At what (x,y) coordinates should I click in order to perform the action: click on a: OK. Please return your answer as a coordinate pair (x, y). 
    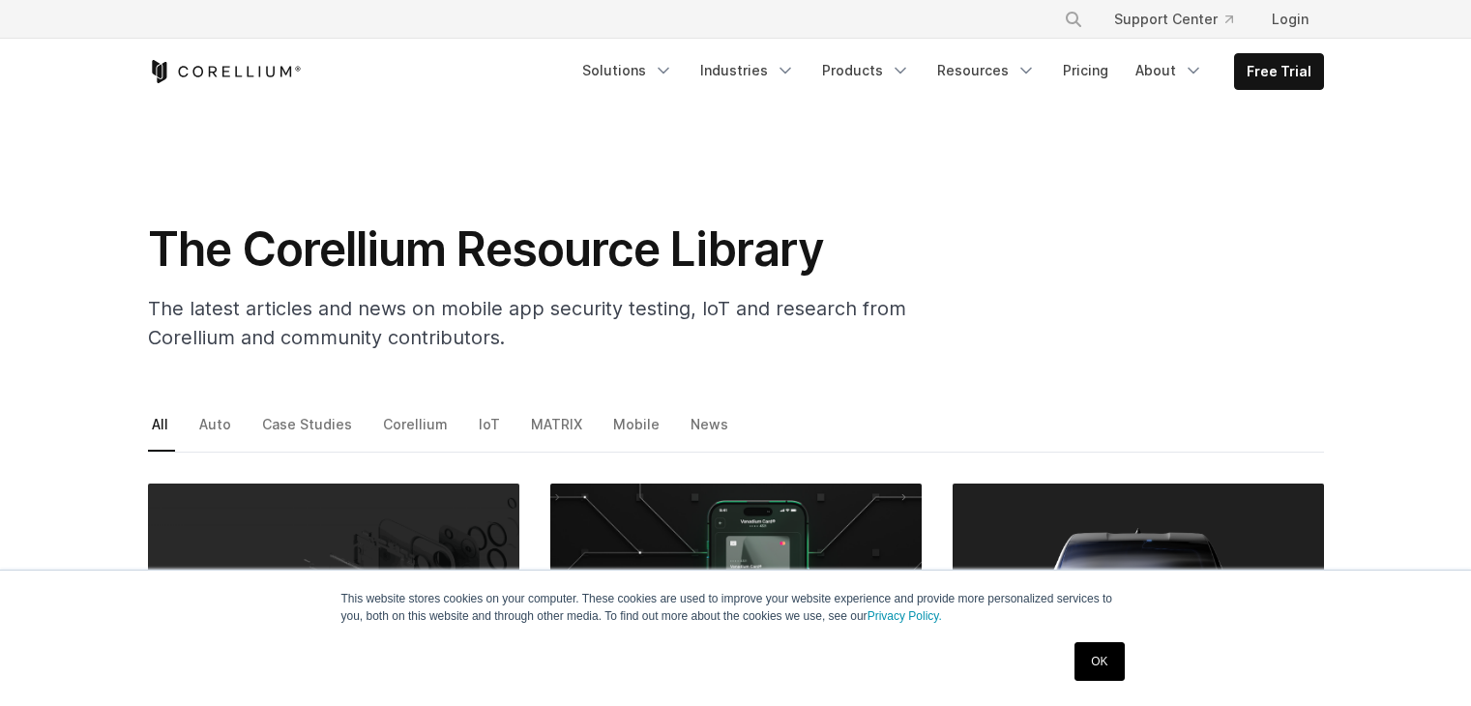
    Looking at the image, I should click on (1099, 662).